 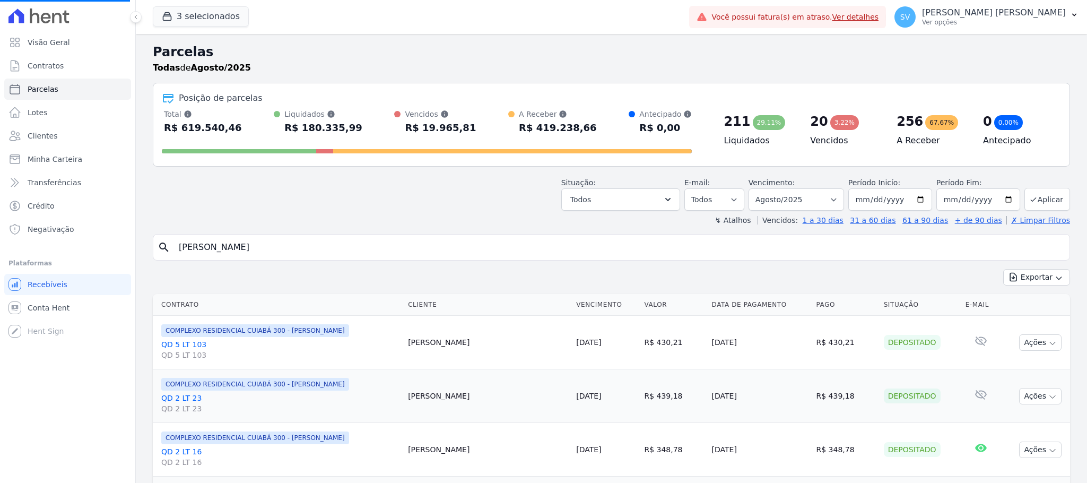 I want to click on span: QD 2 LT 23, so click(x=280, y=409).